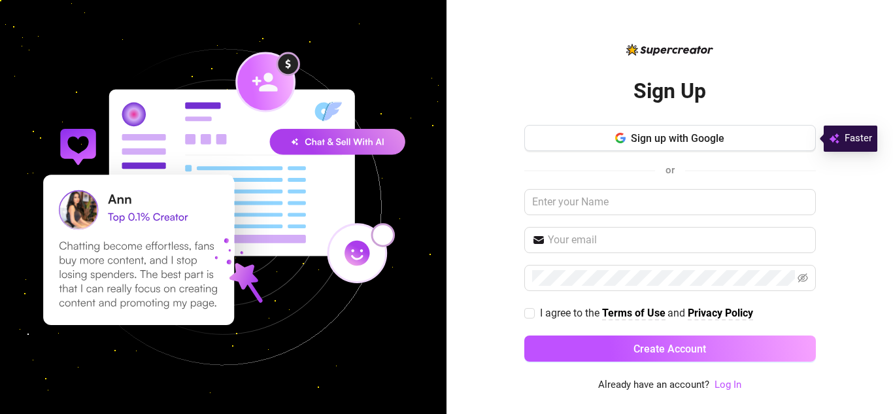 The width and height of the screenshot is (893, 414). What do you see at coordinates (721, 313) in the screenshot?
I see `a: Privacy Policy` at bounding box center [721, 313].